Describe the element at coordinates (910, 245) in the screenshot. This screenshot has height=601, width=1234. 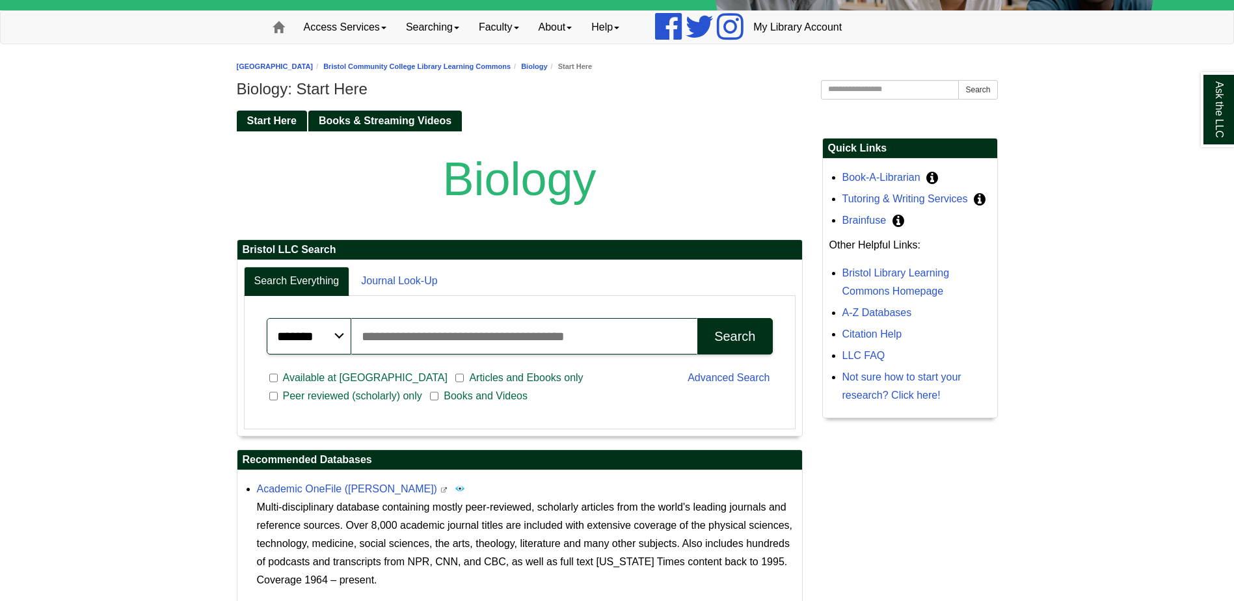
I see `p: Other Helpful Links:` at that location.